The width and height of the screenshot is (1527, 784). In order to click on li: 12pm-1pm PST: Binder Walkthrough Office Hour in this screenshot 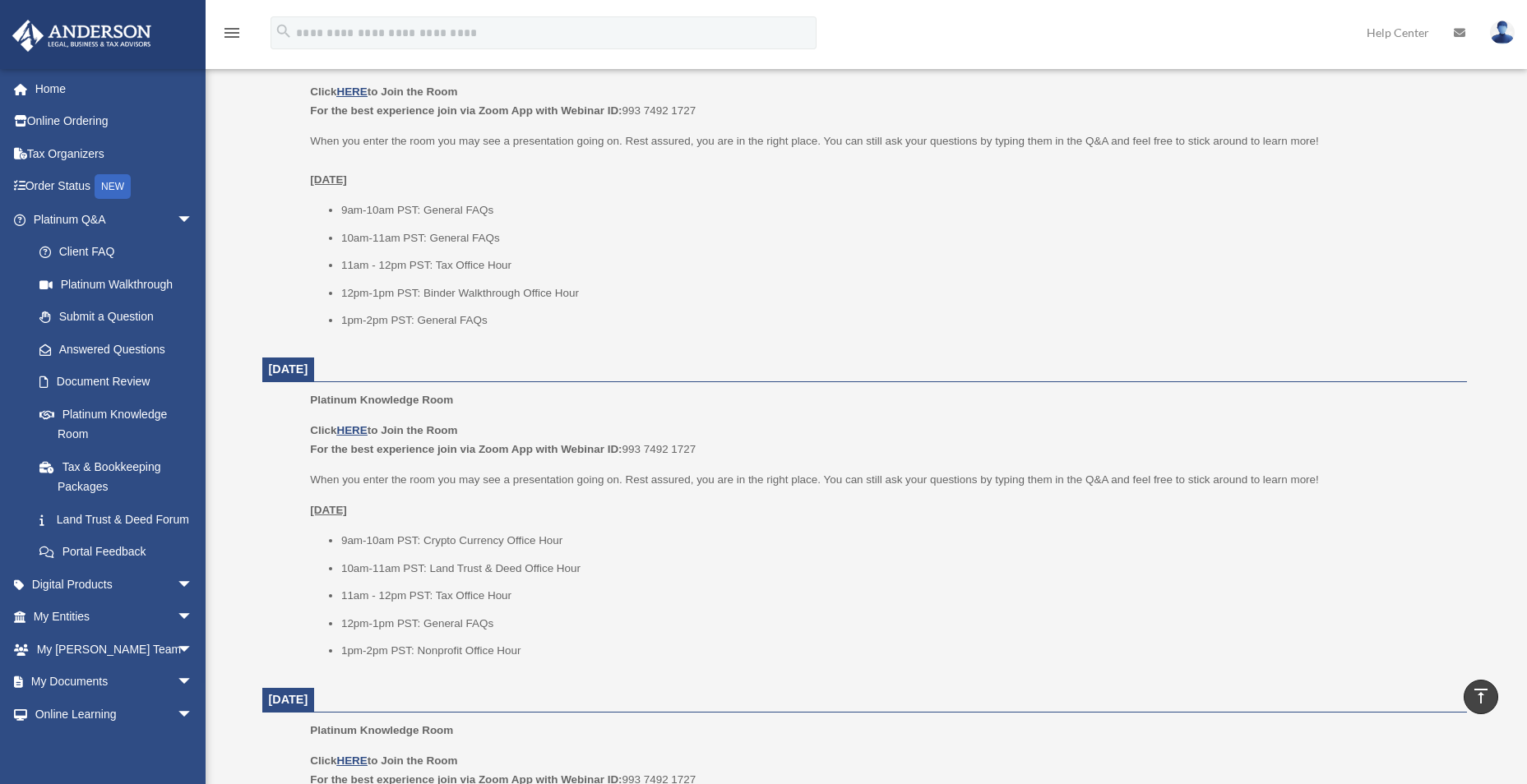, I will do `click(898, 293)`.